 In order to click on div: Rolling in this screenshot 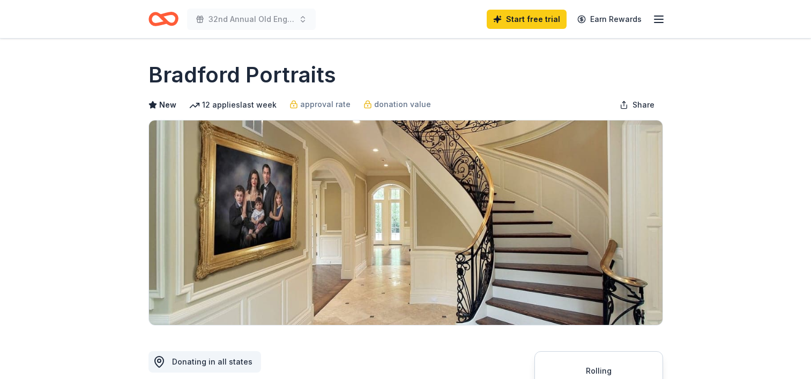, I will do `click(598, 371)`.